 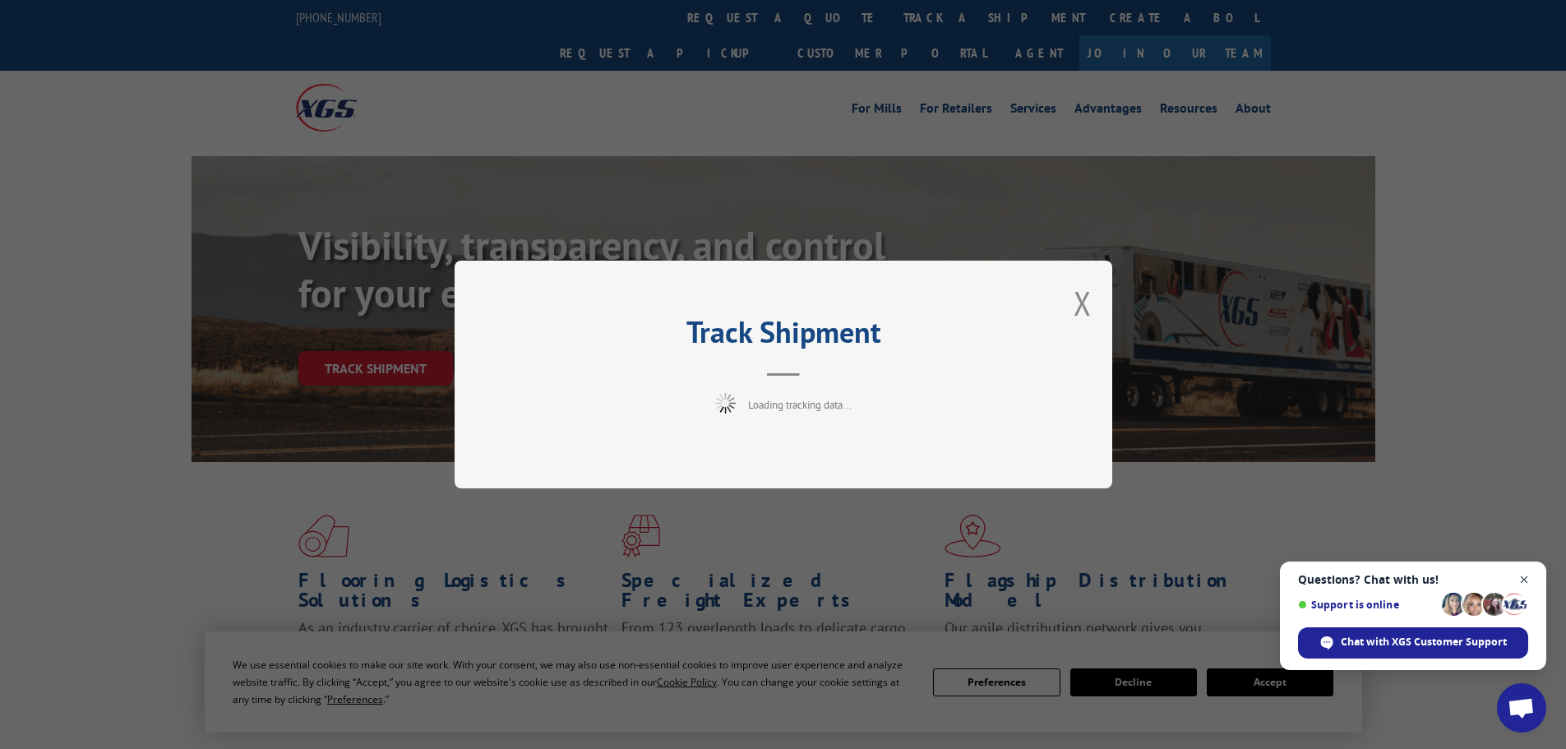 I want to click on img: xgs-loading, so click(x=725, y=403).